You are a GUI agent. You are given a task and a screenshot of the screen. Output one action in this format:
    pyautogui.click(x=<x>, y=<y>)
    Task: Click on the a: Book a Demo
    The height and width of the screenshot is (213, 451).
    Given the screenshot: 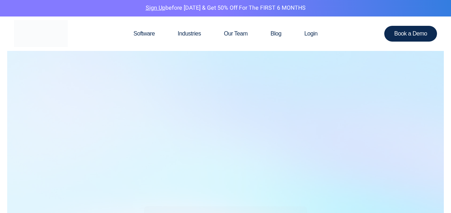 What is the action you would take?
    pyautogui.click(x=411, y=34)
    